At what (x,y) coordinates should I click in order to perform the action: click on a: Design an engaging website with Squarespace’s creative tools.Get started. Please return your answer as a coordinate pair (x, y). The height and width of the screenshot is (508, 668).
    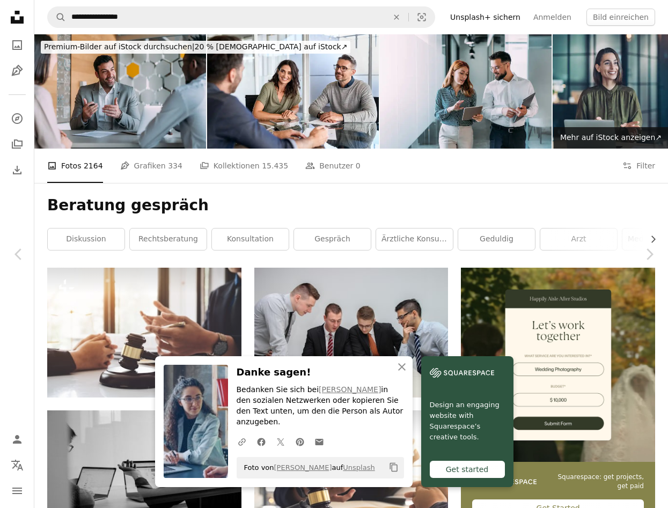
    Looking at the image, I should click on (467, 421).